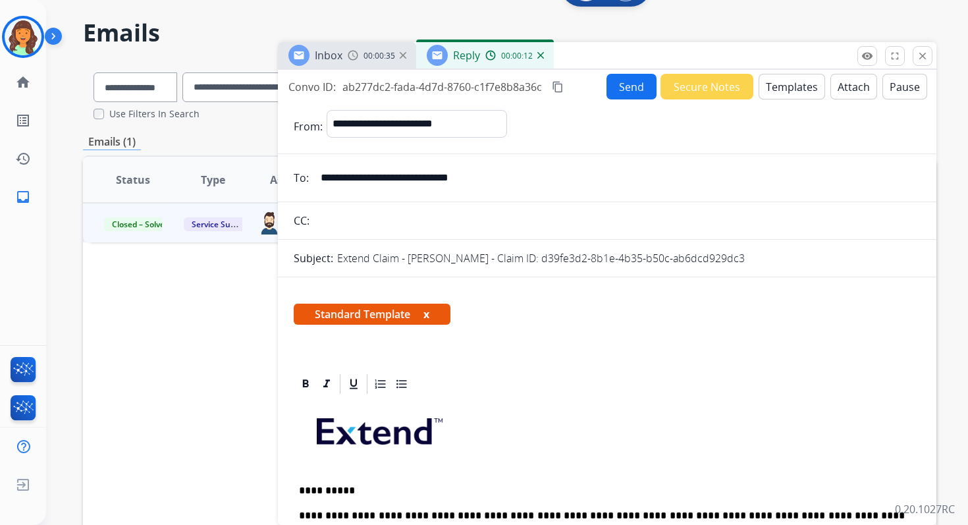 This screenshot has height=525, width=968. Describe the element at coordinates (23, 82) in the screenshot. I see `mat-icon: home` at that location.